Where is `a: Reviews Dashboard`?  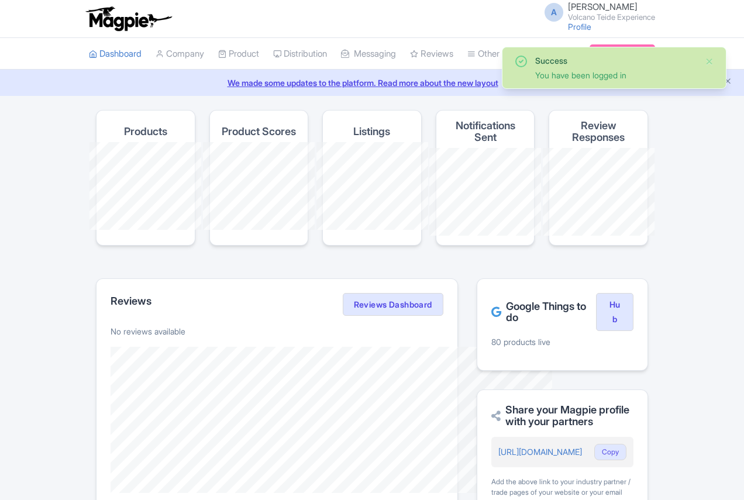 a: Reviews Dashboard is located at coordinates (393, 305).